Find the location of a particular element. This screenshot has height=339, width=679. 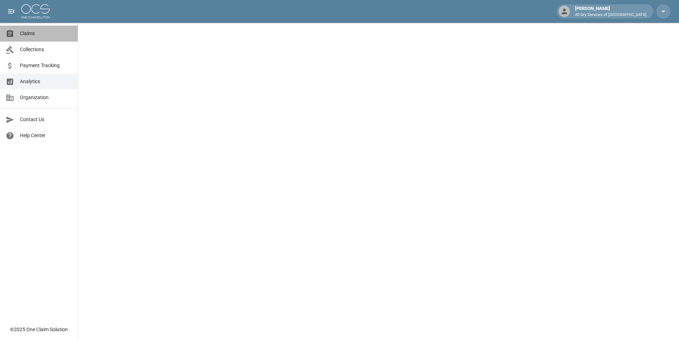

div: © 2025 One Claim Solution is located at coordinates (39, 329).